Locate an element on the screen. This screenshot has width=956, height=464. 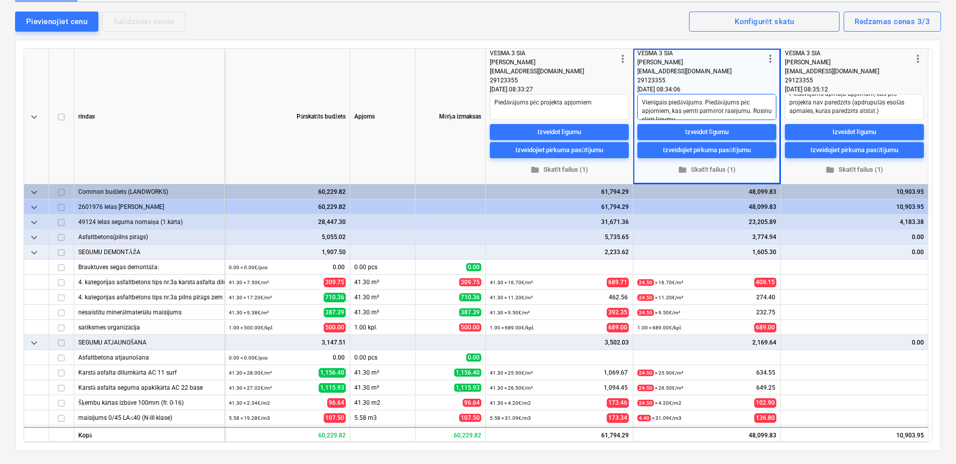
small: × 11.20€ / m² is located at coordinates (660, 297).